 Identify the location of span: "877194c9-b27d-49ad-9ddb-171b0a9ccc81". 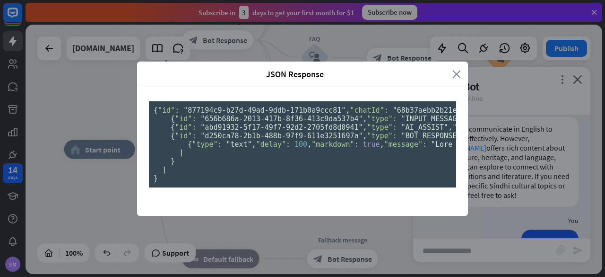
(264, 110).